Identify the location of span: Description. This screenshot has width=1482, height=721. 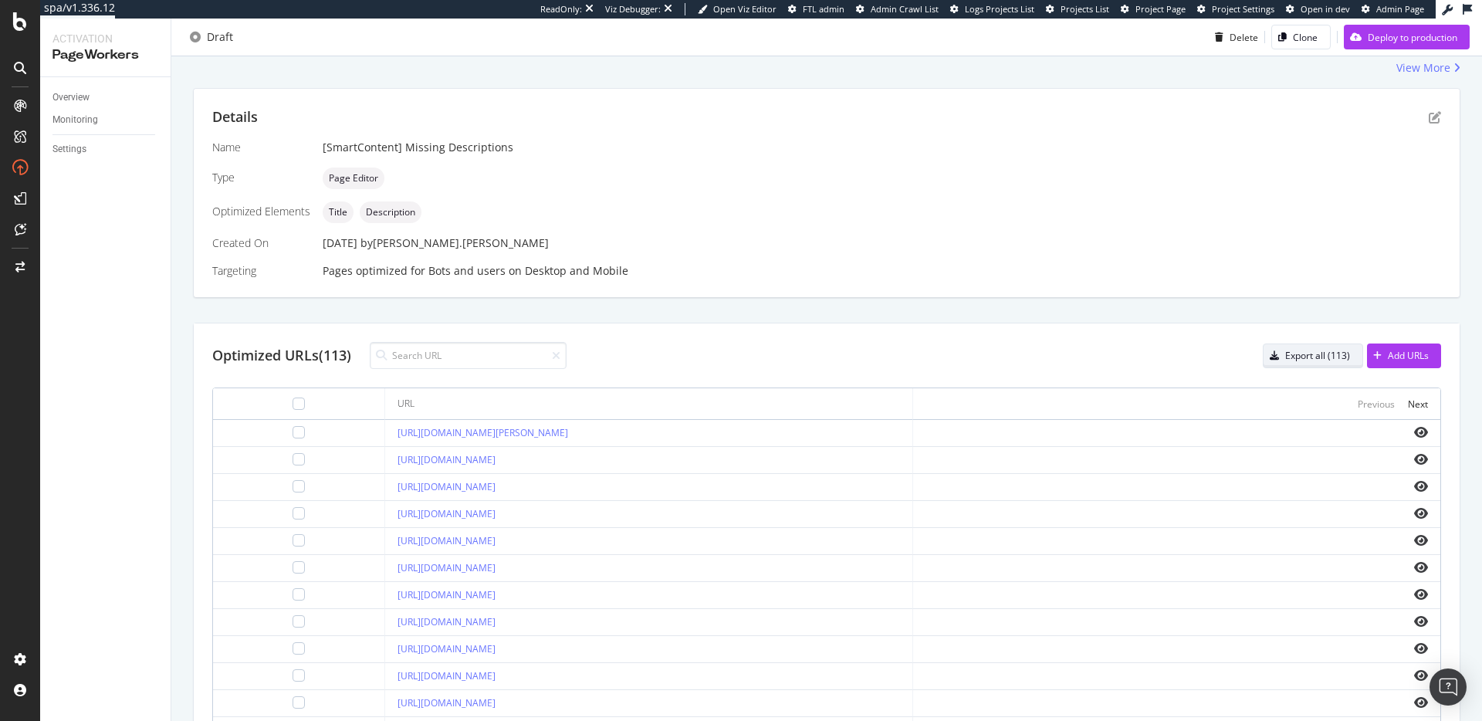
(391, 212).